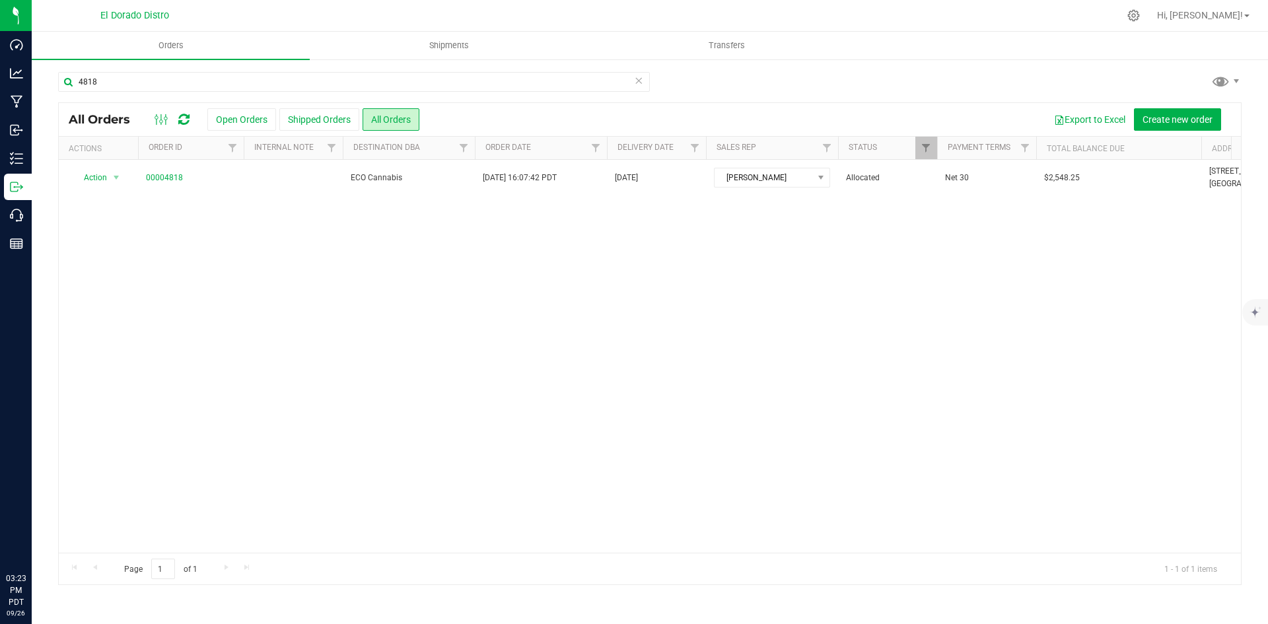  I want to click on button: All Orders, so click(391, 120).